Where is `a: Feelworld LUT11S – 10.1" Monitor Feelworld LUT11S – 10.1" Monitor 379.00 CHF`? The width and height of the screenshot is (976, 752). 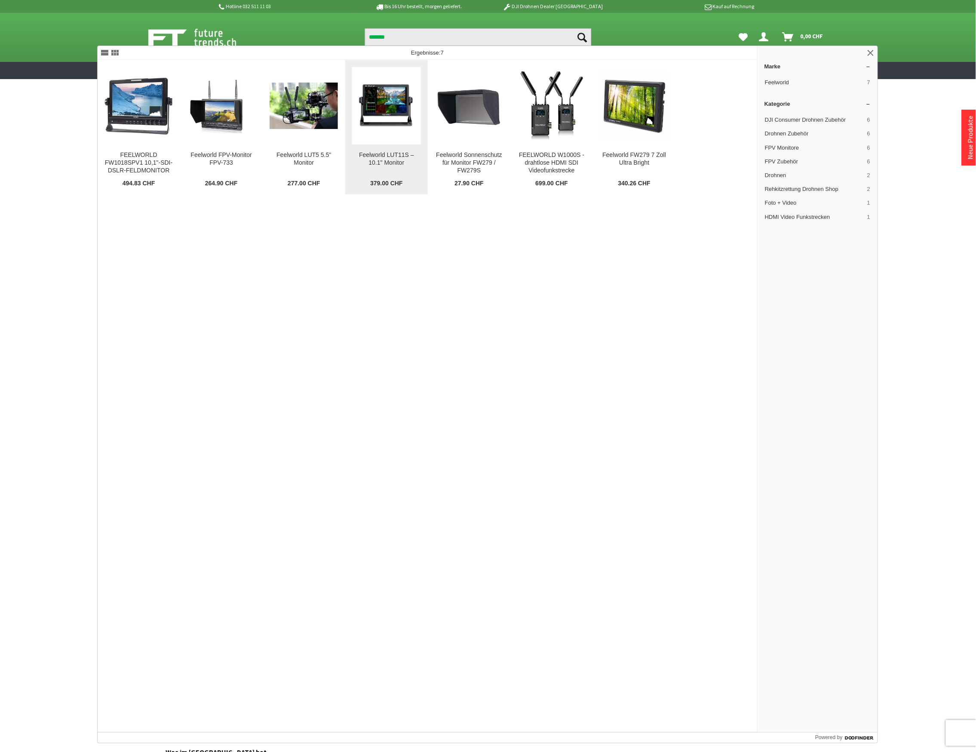
a: Feelworld LUT11S – 10.1" Monitor Feelworld LUT11S – 10.1" Monitor 379.00 CHF is located at coordinates (386, 127).